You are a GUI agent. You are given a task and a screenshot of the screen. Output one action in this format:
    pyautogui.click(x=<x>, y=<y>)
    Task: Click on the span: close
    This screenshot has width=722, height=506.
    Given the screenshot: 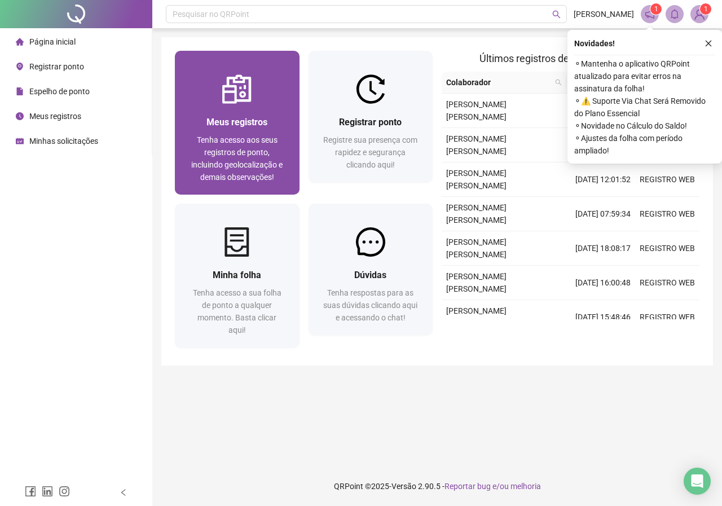 What is the action you would take?
    pyautogui.click(x=708, y=43)
    